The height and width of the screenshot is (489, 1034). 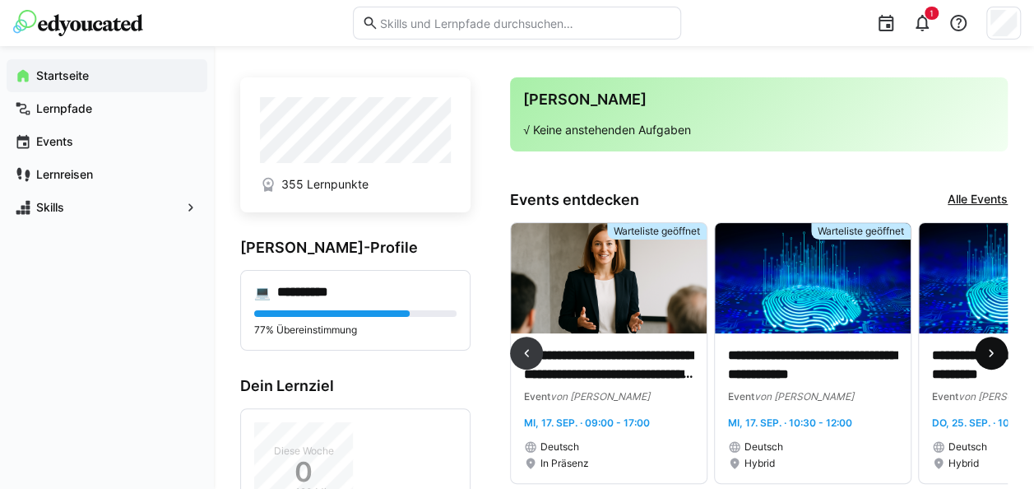 What do you see at coordinates (325, 184) in the screenshot?
I see `span: 355 Lernpunkte` at bounding box center [325, 184].